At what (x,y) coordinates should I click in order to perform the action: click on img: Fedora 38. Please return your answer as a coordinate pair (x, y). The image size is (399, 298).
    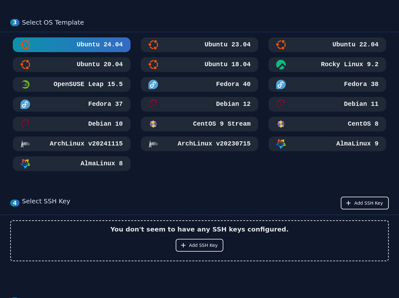
    Looking at the image, I should click on (281, 84).